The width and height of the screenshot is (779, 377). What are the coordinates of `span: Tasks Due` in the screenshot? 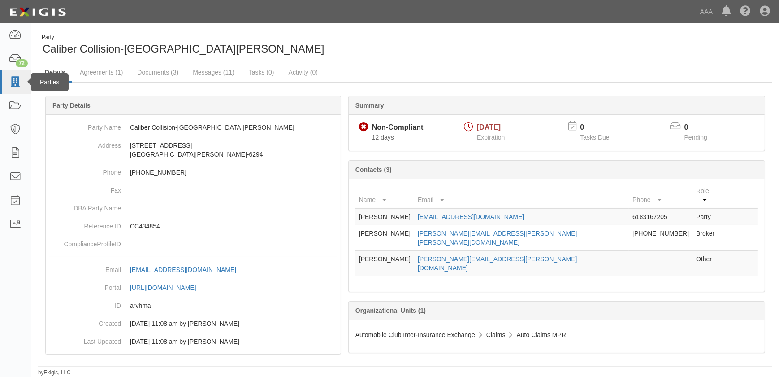 It's located at (595, 137).